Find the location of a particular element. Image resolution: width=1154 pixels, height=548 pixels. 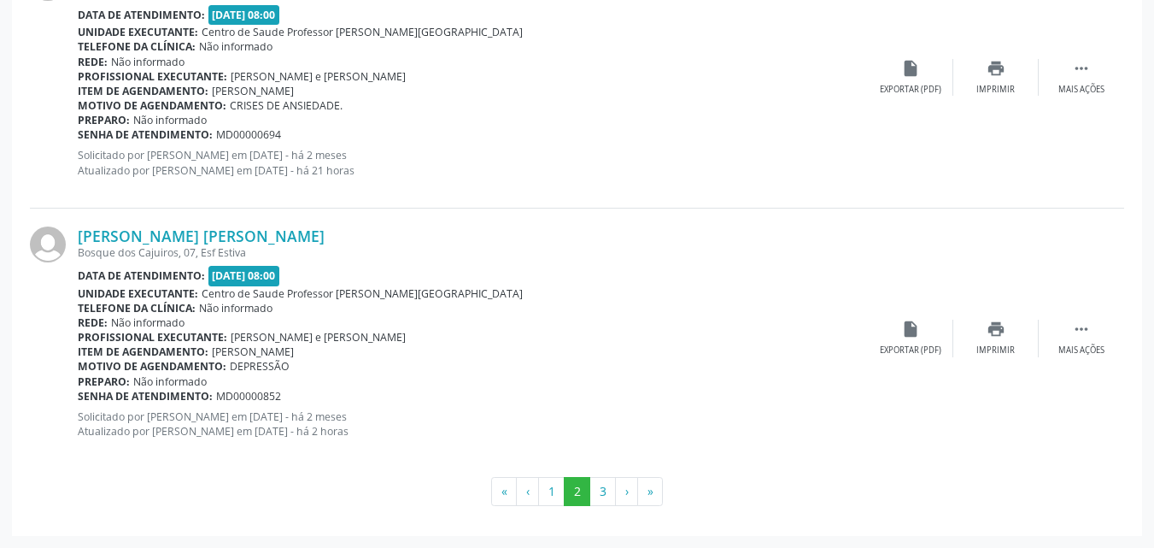

div: Bosque dos Cajuiros, 07, Esf Estiva is located at coordinates (472, 252).